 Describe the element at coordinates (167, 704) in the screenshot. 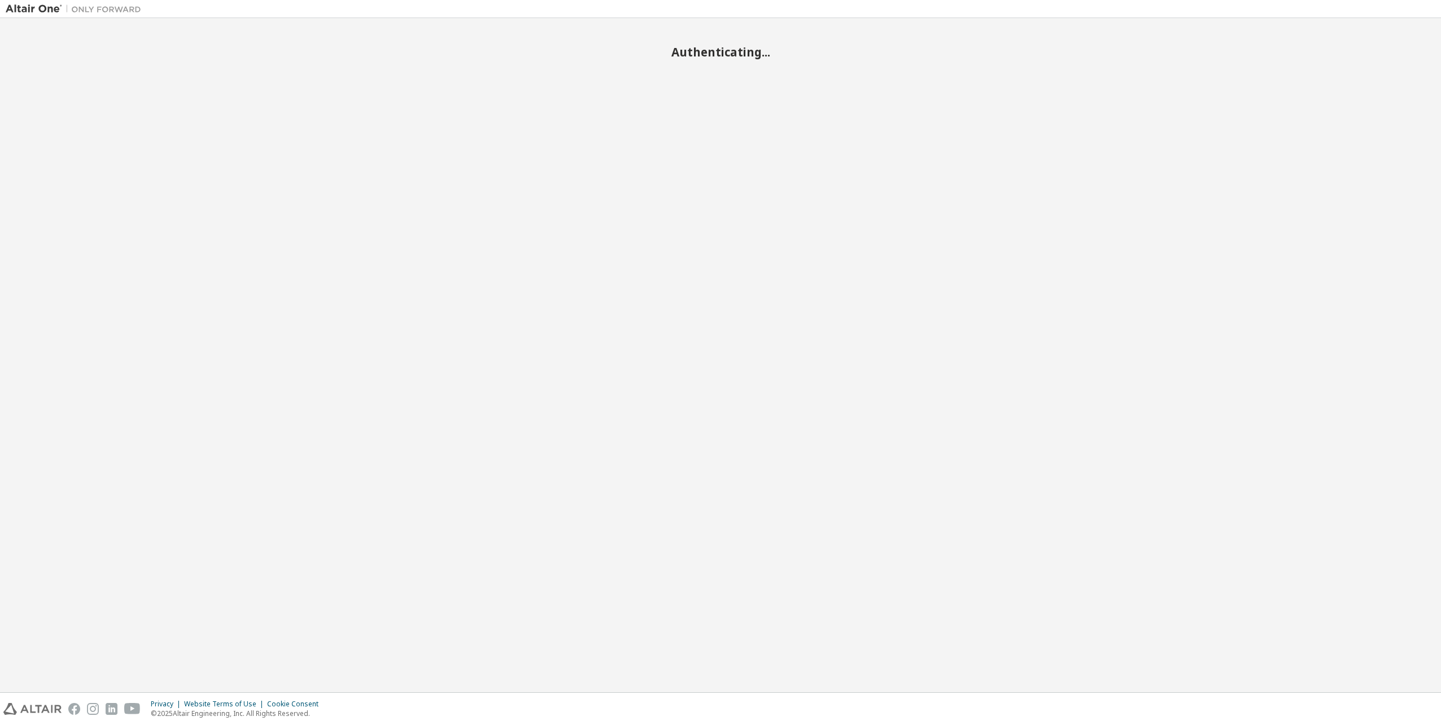

I see `div: Privacy` at that location.